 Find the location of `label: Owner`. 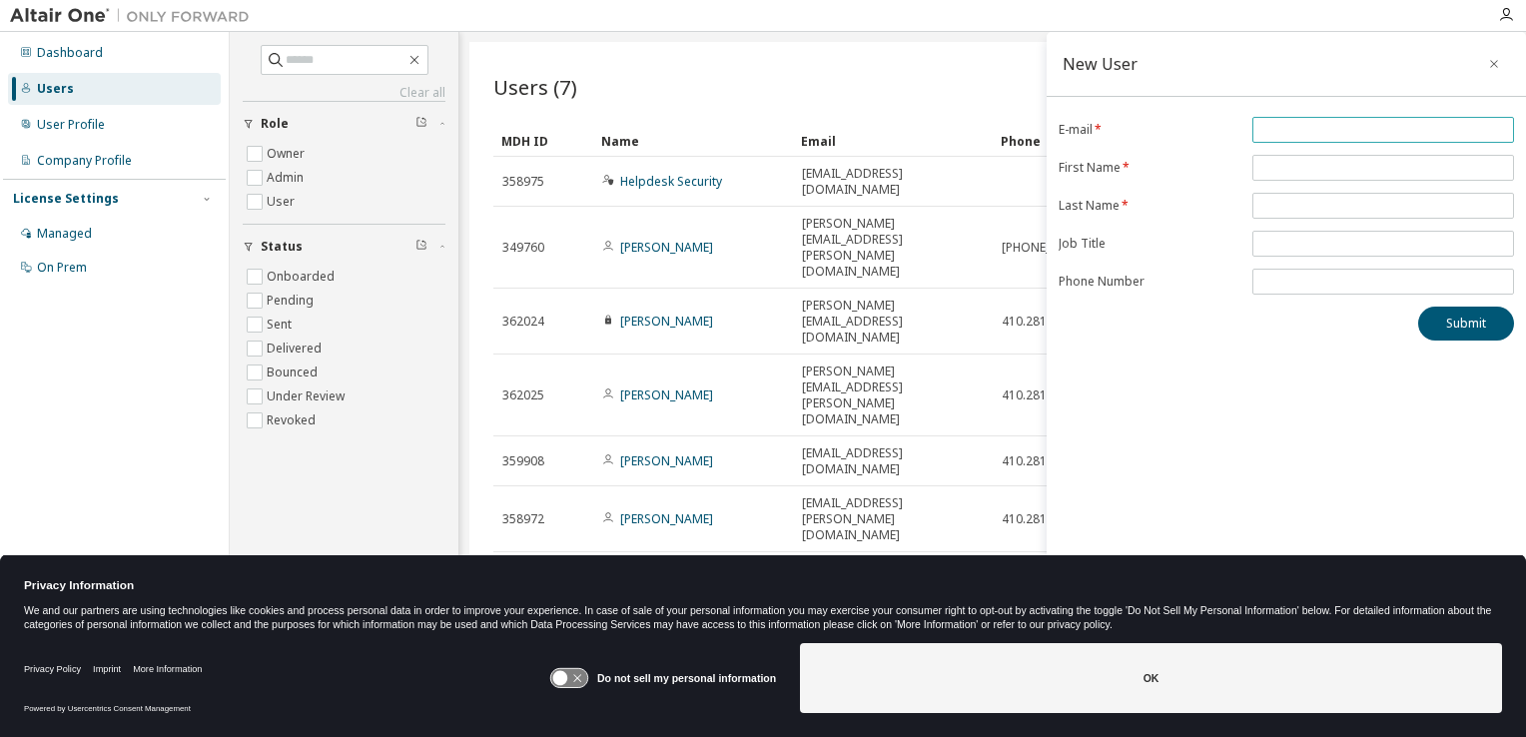

label: Owner is located at coordinates (288, 154).